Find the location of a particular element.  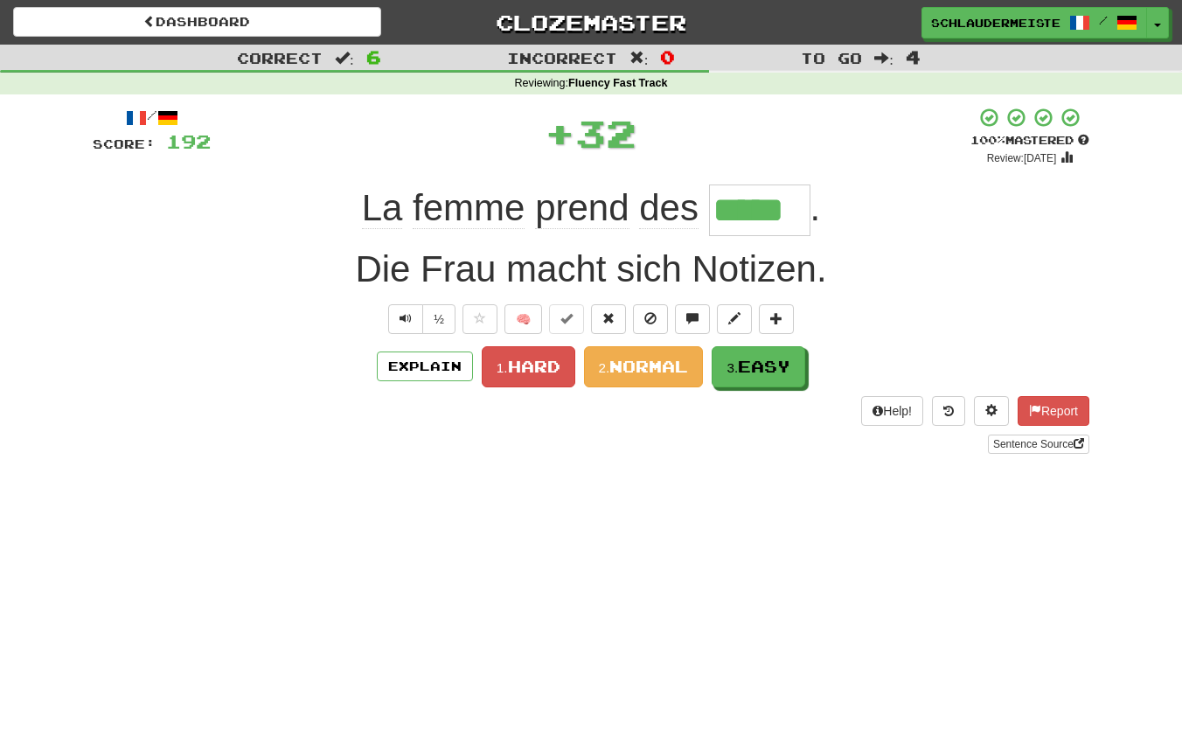

a: Dashboard is located at coordinates (197, 22).